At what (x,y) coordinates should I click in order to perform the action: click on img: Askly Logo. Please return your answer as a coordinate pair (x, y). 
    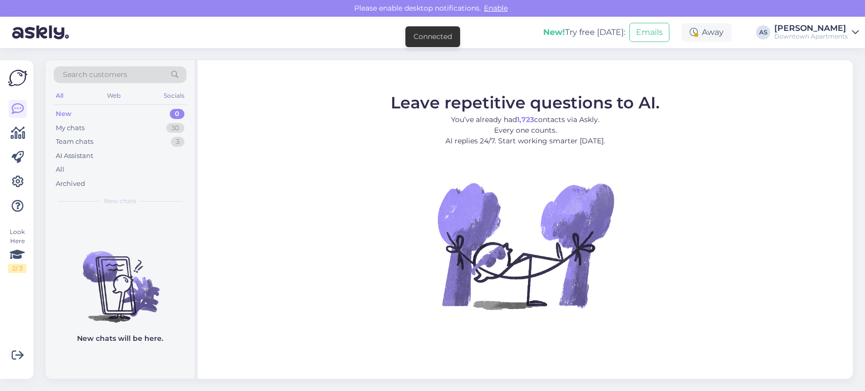
    Looking at the image, I should click on (18, 78).